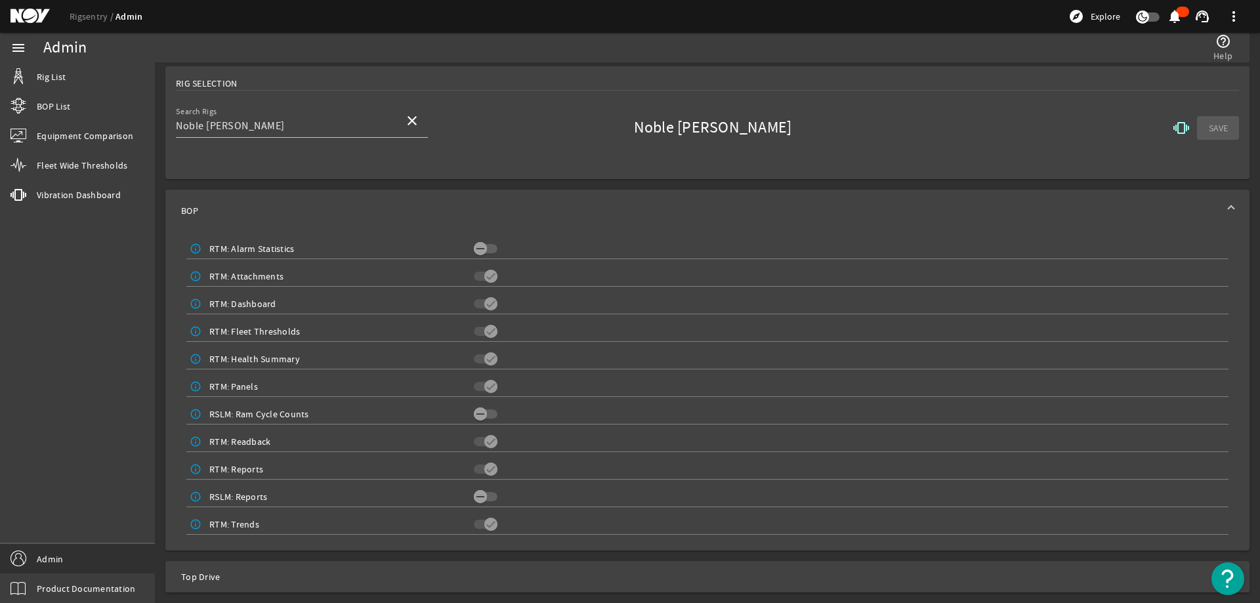 This screenshot has width=1260, height=603. I want to click on span: RTM: Attachments, so click(246, 276).